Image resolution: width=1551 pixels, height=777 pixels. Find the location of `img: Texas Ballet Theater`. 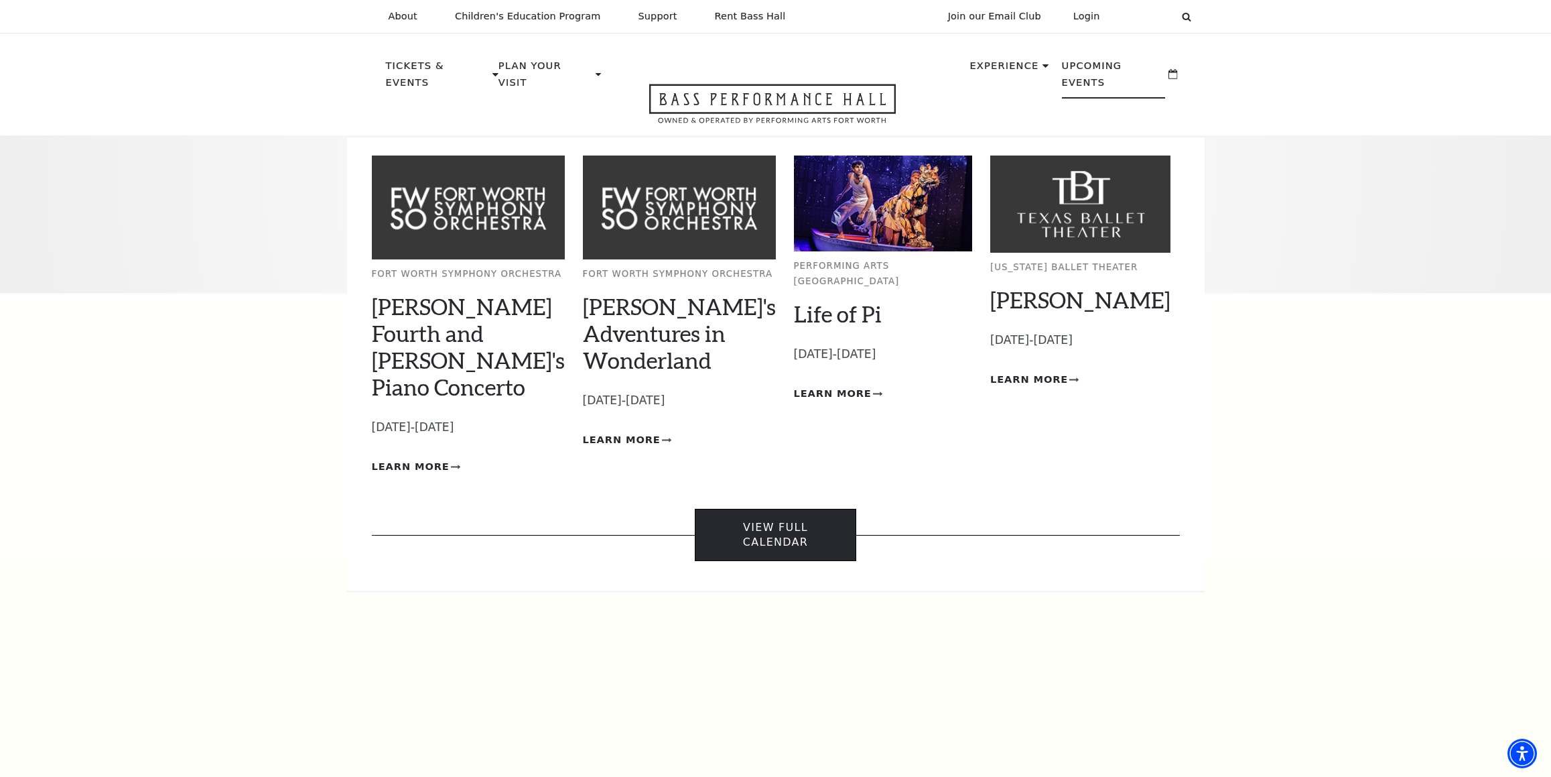

img: Texas Ballet Theater is located at coordinates (1080, 204).